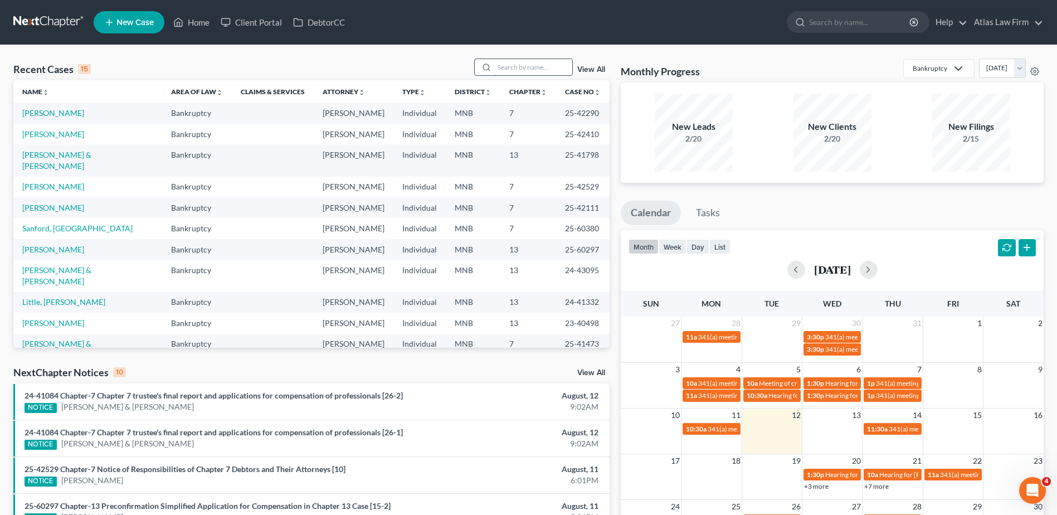  What do you see at coordinates (414, 91) in the screenshot?
I see `a: Typeunfold_more` at bounding box center [414, 91].